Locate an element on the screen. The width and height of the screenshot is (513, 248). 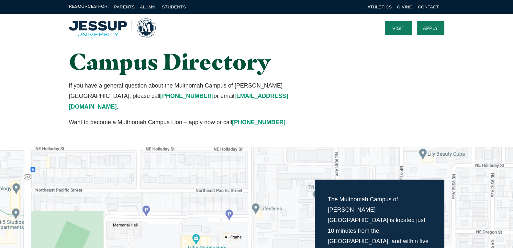
a: Athletics is located at coordinates (380, 7).